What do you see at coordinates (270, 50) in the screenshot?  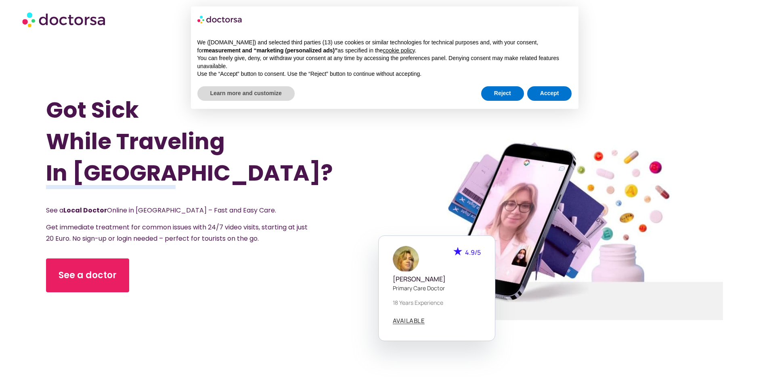 I see `strong: measurement and “marketing (personalized ads)”` at bounding box center [270, 50].